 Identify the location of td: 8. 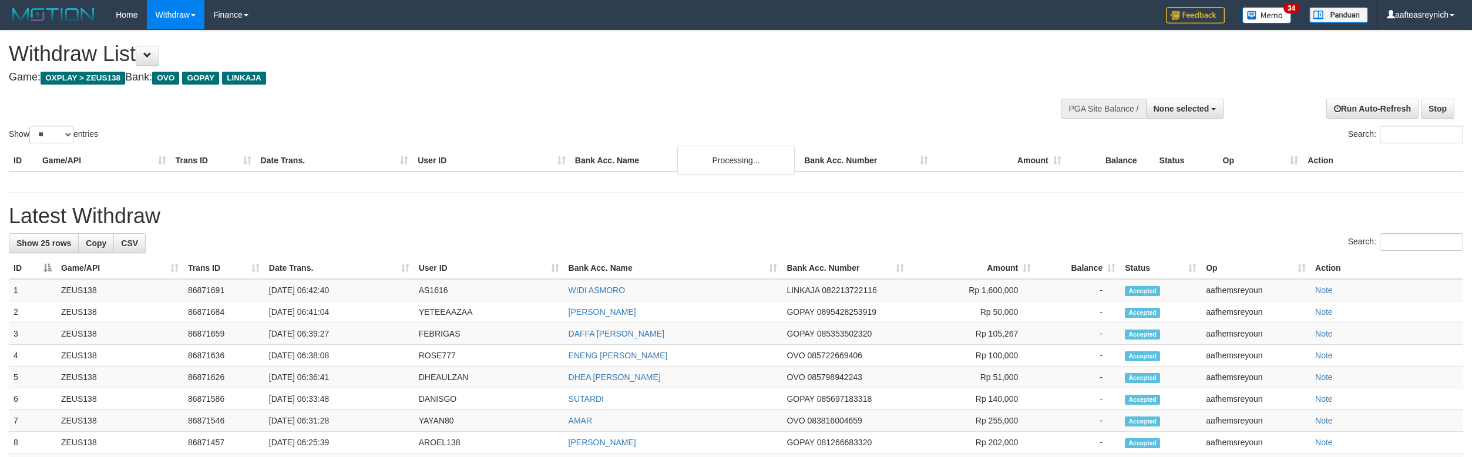
(32, 442).